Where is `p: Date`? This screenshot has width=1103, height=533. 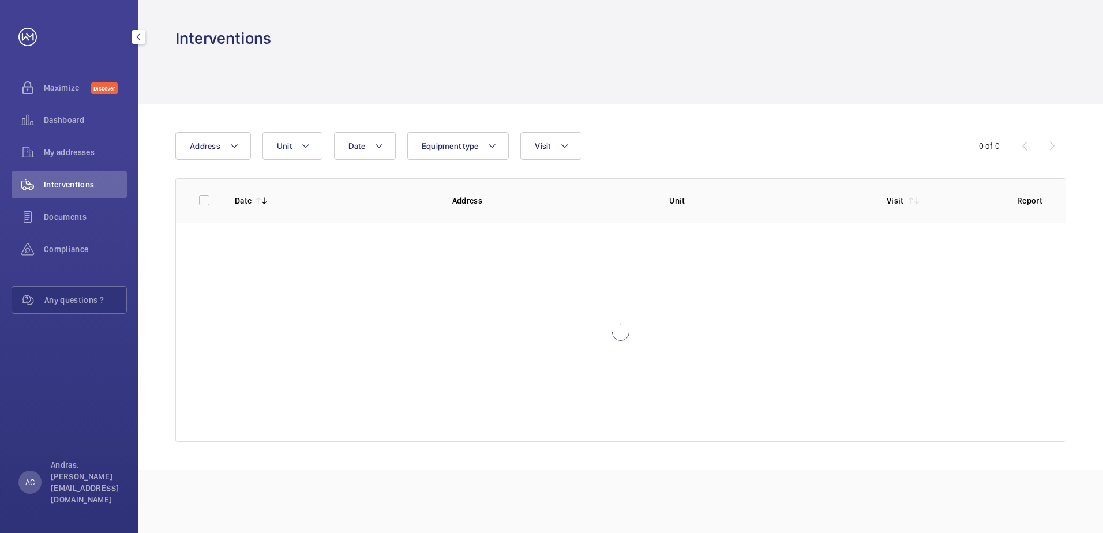
p: Date is located at coordinates (243, 201).